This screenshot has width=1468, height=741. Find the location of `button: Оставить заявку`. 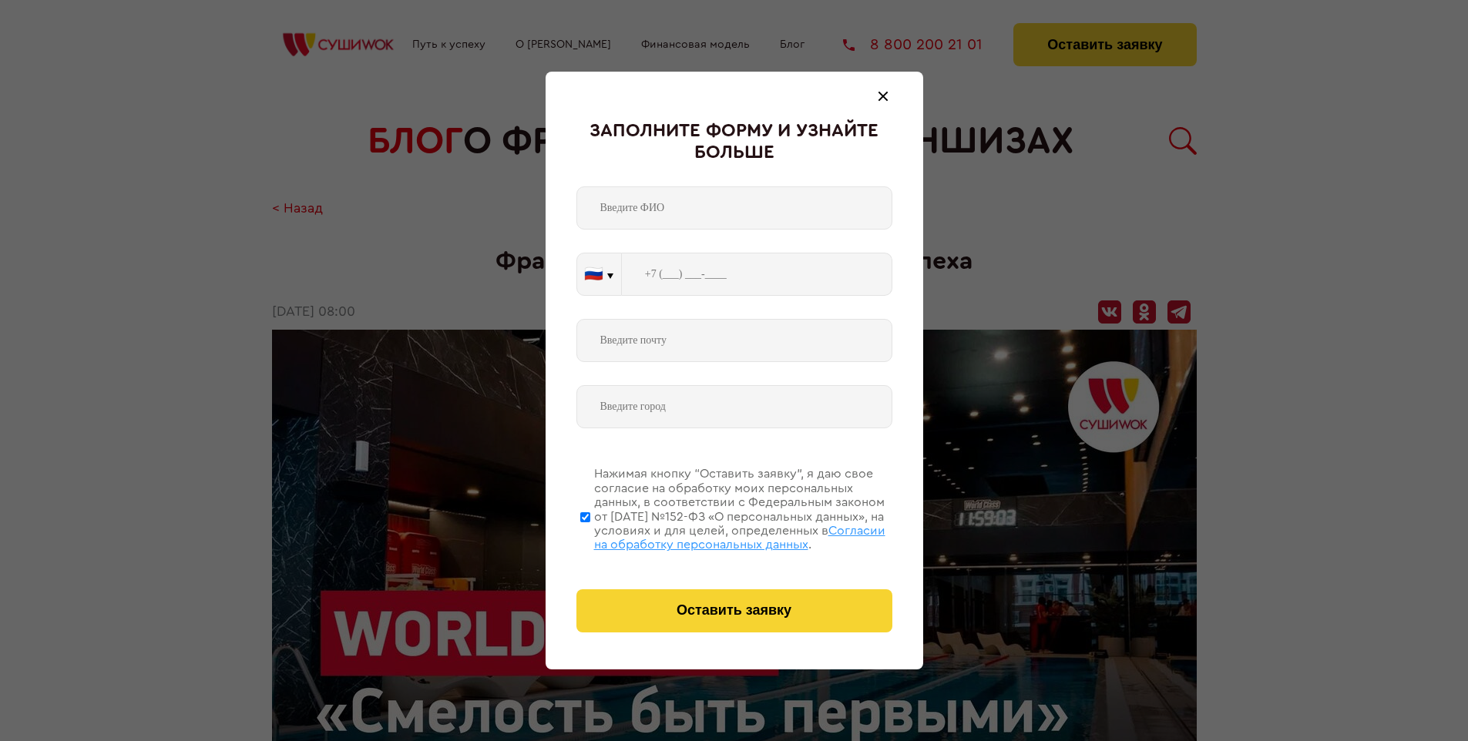

button: Оставить заявку is located at coordinates (734, 611).